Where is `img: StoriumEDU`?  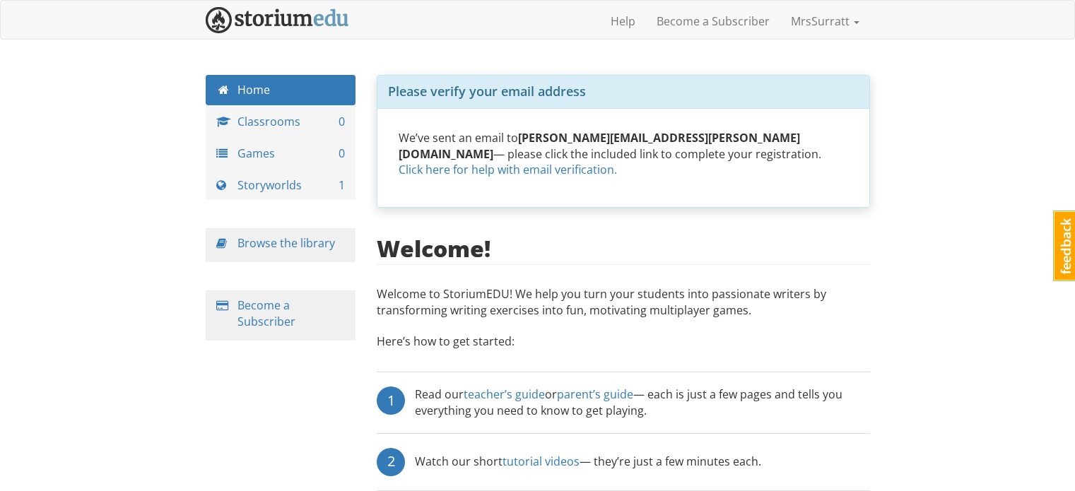 img: StoriumEDU is located at coordinates (277, 20).